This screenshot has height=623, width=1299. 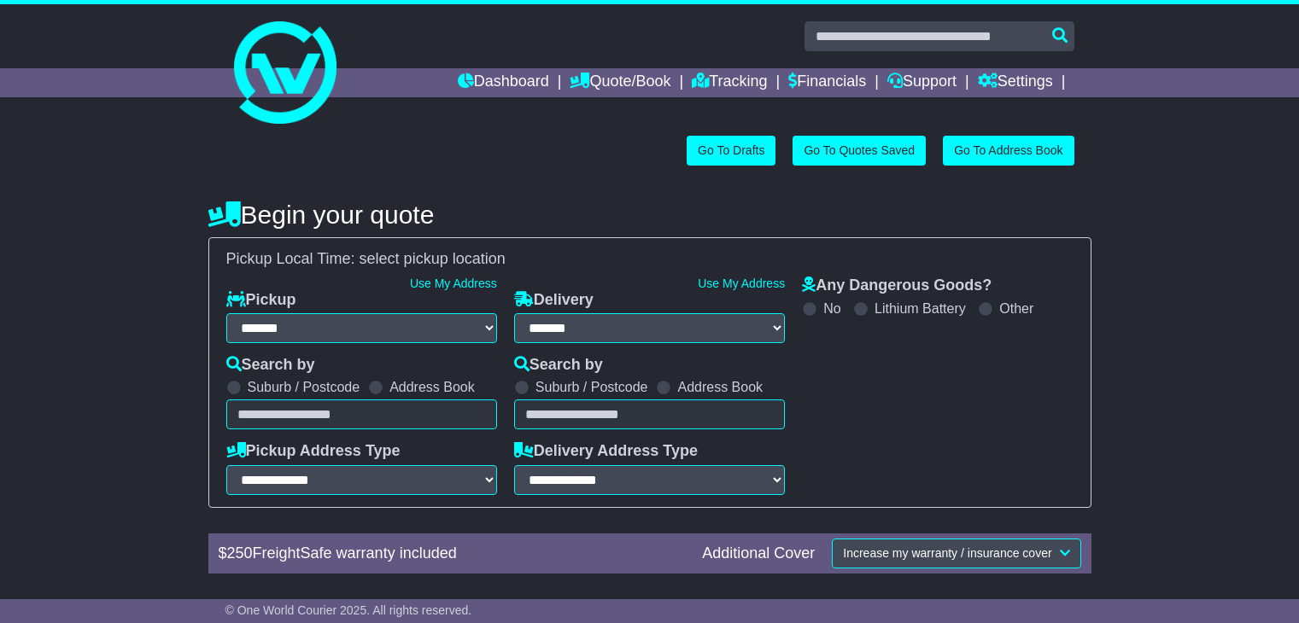 What do you see at coordinates (731, 150) in the screenshot?
I see `a: Go To Drafts` at bounding box center [731, 150].